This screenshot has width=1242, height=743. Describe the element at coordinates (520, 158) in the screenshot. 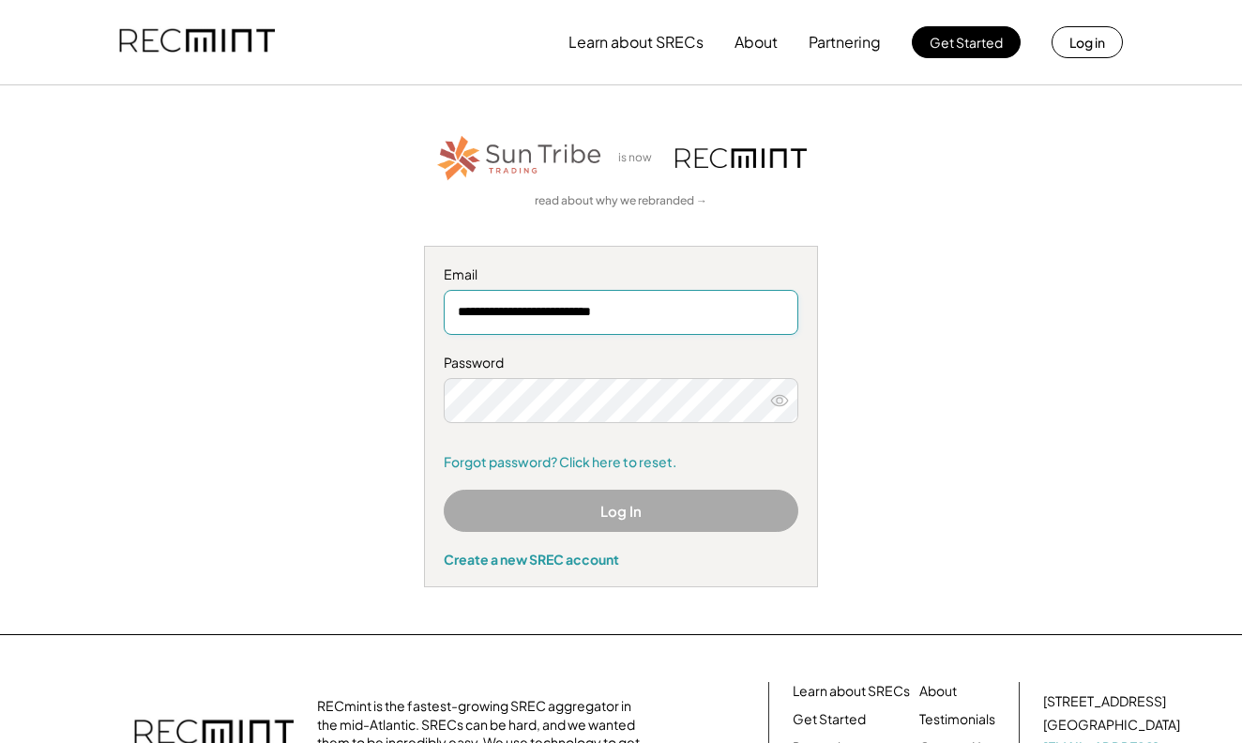

I see `img: STT_Horizontal_Logo%2B-%2BColor.png` at that location.